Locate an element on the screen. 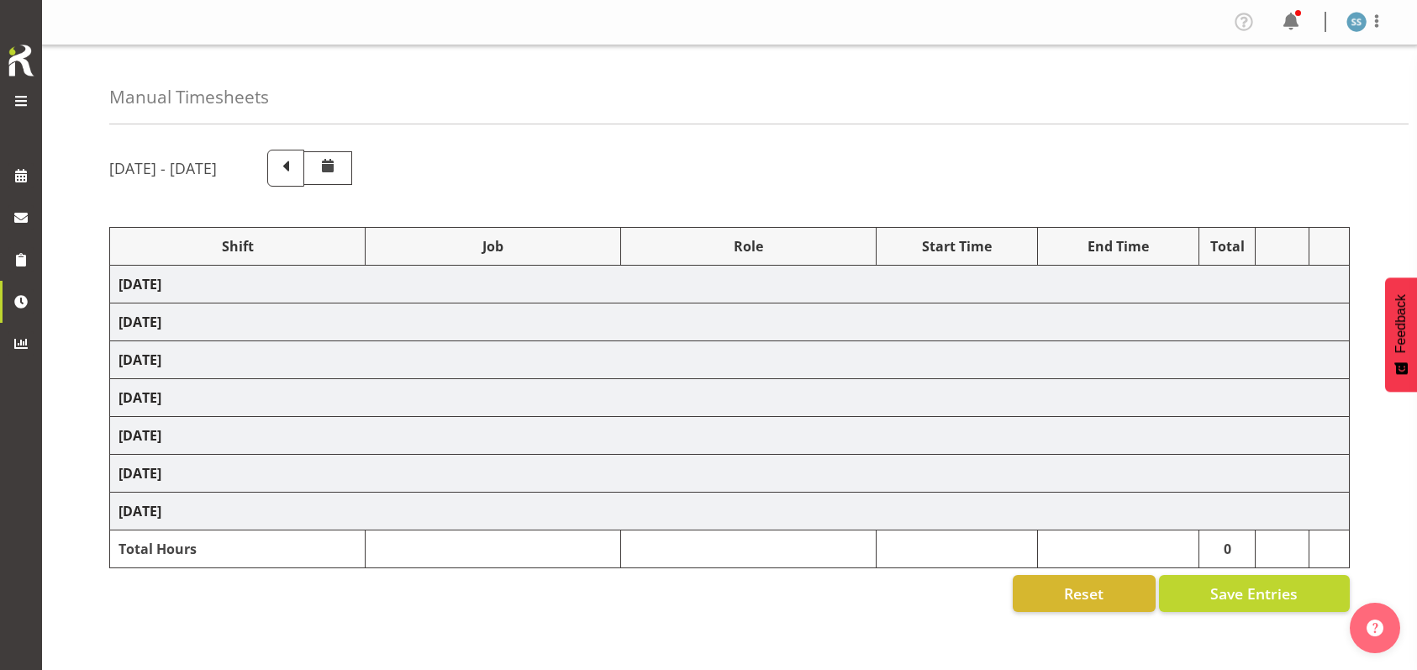 This screenshot has width=1417, height=670. span: Save Entries is located at coordinates (1254, 593).